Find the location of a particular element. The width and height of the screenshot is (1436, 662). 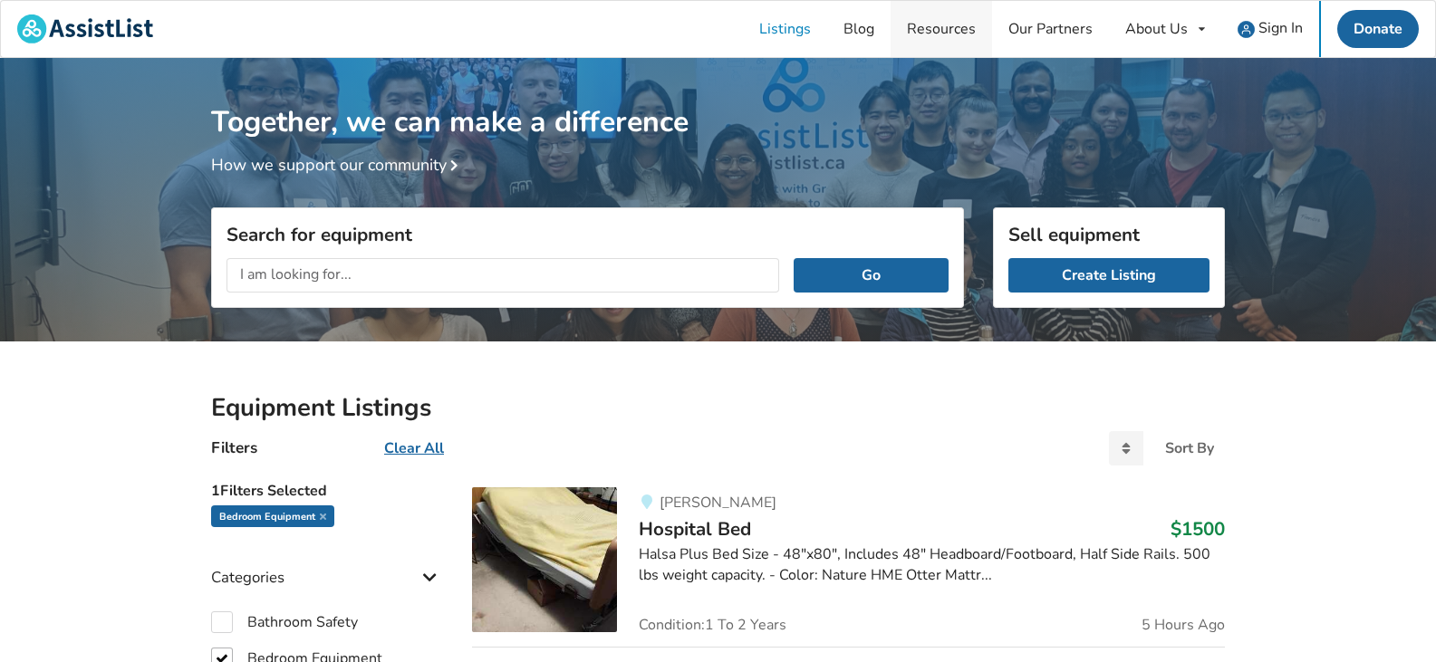

div: Bedroom Equipment is located at coordinates (273, 516).